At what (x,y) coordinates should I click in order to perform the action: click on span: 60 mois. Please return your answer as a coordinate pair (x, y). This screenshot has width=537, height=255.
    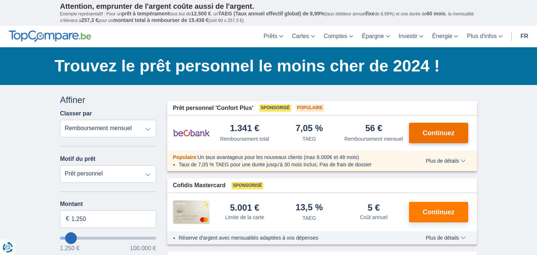
    Looking at the image, I should click on (436, 14).